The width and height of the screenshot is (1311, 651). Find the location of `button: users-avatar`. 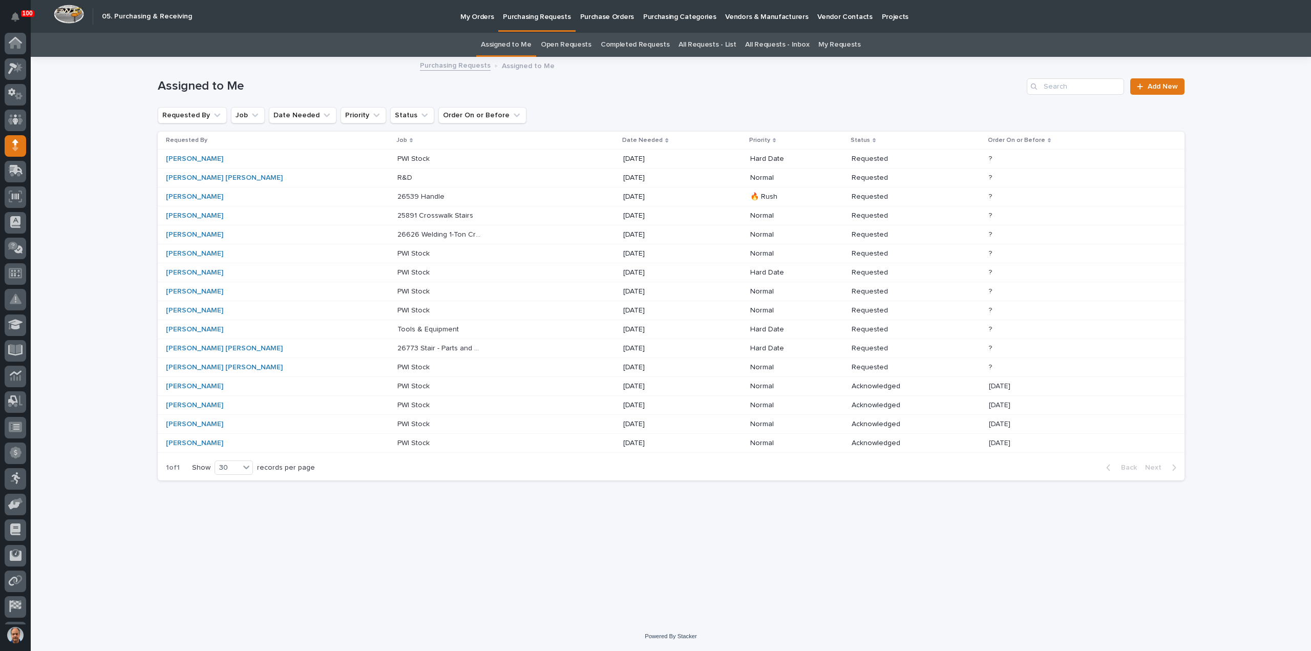

button: users-avatar is located at coordinates (15, 635).